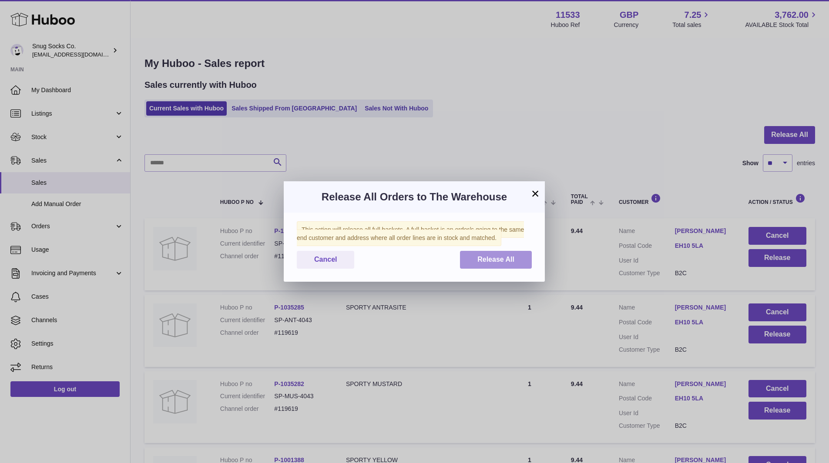 The height and width of the screenshot is (463, 829). Describe the element at coordinates (414, 197) in the screenshot. I see `h3: Release All Orders to The Warehouse` at that location.